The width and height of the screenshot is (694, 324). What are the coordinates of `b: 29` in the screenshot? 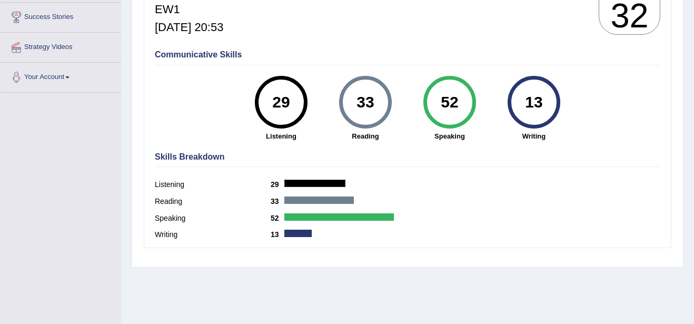 It's located at (278, 184).